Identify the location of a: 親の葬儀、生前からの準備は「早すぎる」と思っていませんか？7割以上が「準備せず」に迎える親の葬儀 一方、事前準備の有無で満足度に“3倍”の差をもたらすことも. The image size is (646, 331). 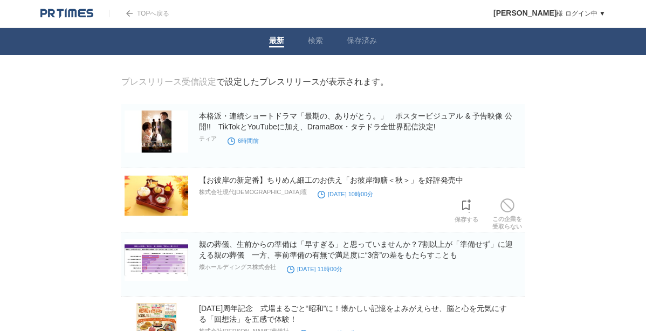
(356, 250).